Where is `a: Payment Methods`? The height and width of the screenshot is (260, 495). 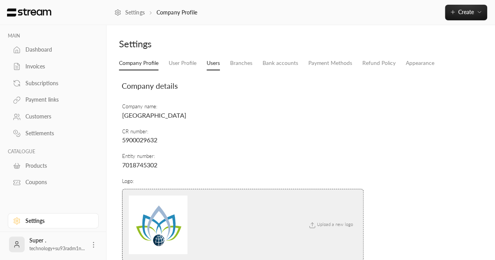 a: Payment Methods is located at coordinates (331, 63).